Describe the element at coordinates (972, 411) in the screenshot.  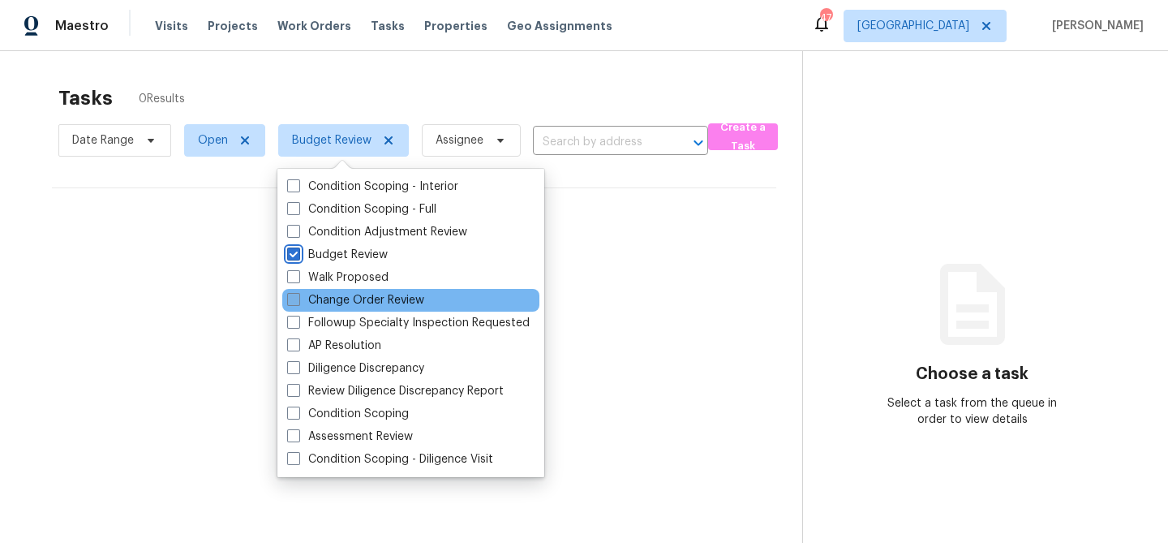
I see `div: Select a task from the queue in order to view details` at that location.